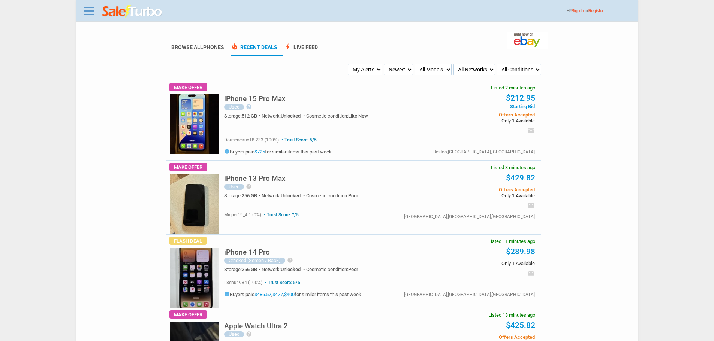 This screenshot has height=341, width=714. I want to click on h5: iPhone 15 Pro Max, so click(255, 99).